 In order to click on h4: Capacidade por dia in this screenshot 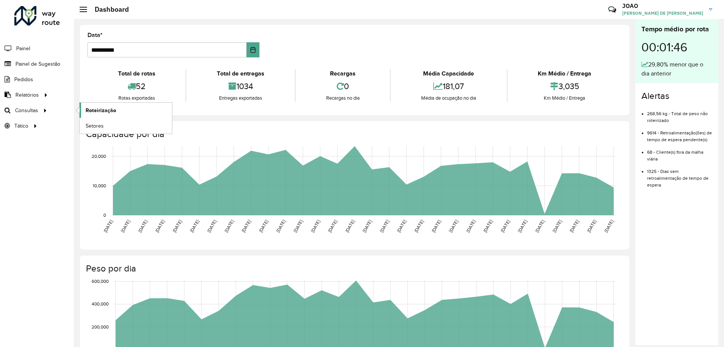, I will do `click(354, 134)`.